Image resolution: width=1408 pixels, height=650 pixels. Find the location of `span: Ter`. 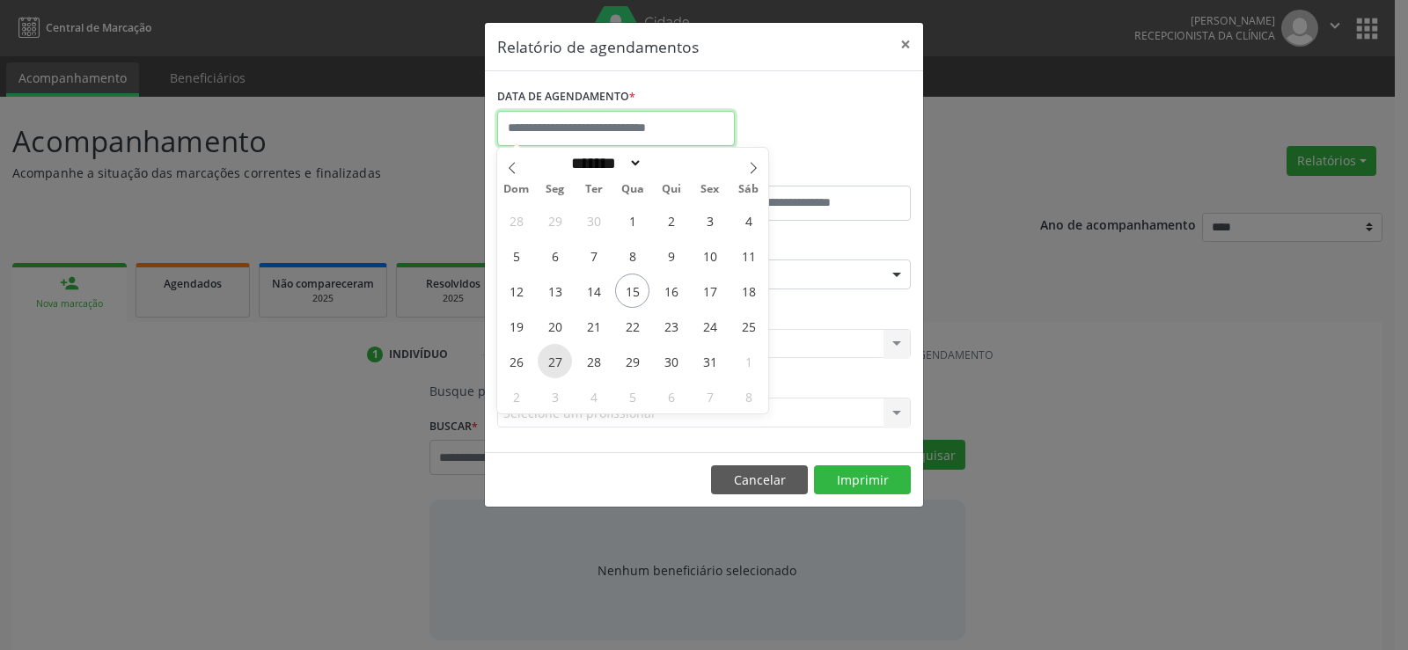

span: Ter is located at coordinates (594, 189).